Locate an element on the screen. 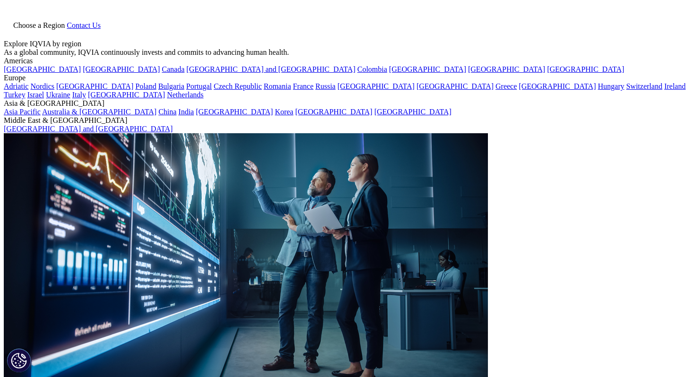 This screenshot has width=695, height=377. button: Cookie Settings is located at coordinates (19, 361).